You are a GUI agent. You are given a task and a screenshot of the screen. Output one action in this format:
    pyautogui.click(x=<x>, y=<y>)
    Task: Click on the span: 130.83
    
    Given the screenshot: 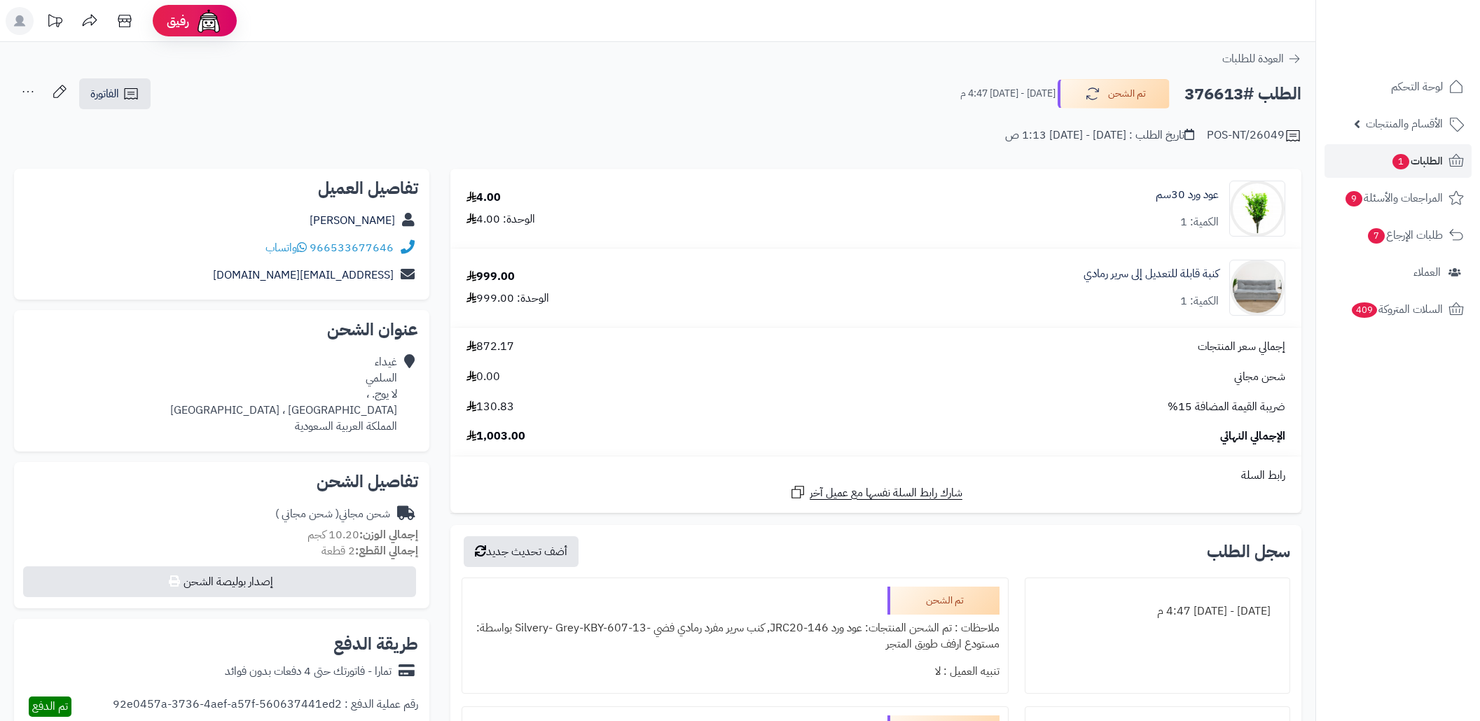 What is the action you would take?
    pyautogui.click(x=490, y=407)
    